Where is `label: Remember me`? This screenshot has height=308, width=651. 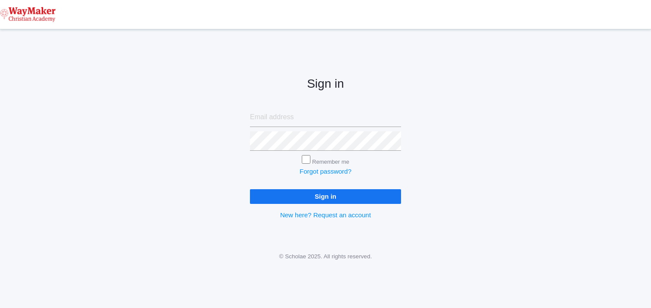 label: Remember me is located at coordinates (330, 161).